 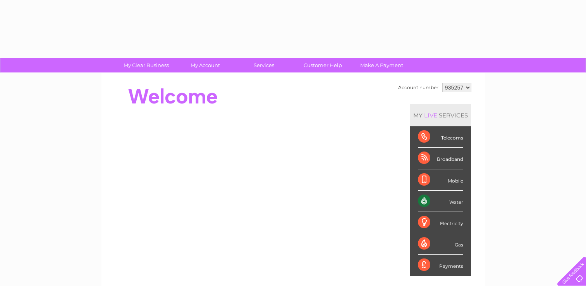 What do you see at coordinates (440, 244) in the screenshot?
I see `div: Gas` at bounding box center [440, 244].